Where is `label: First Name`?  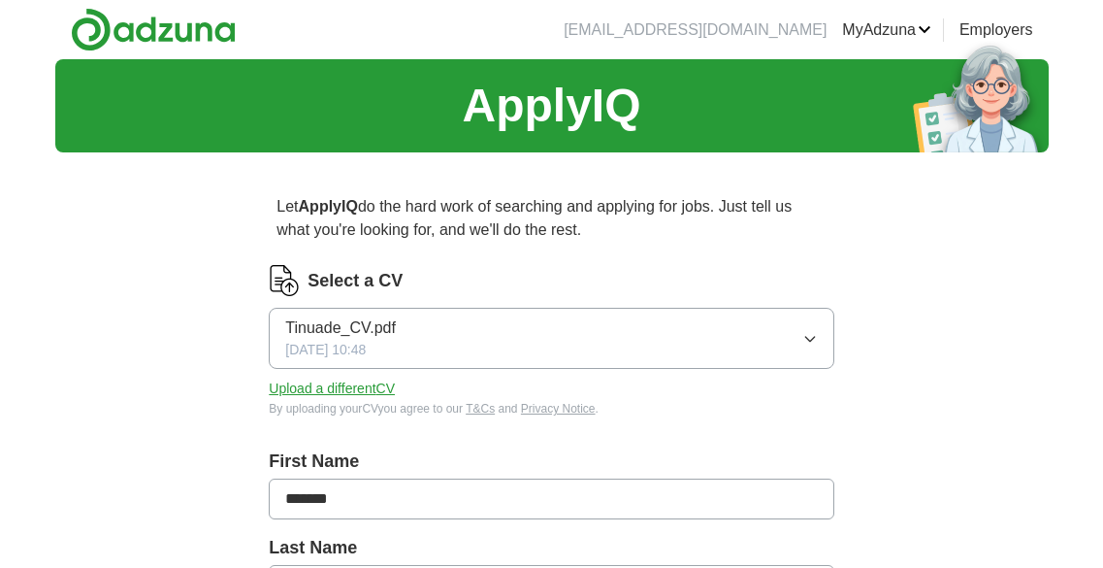
label: First Name is located at coordinates (551, 461).